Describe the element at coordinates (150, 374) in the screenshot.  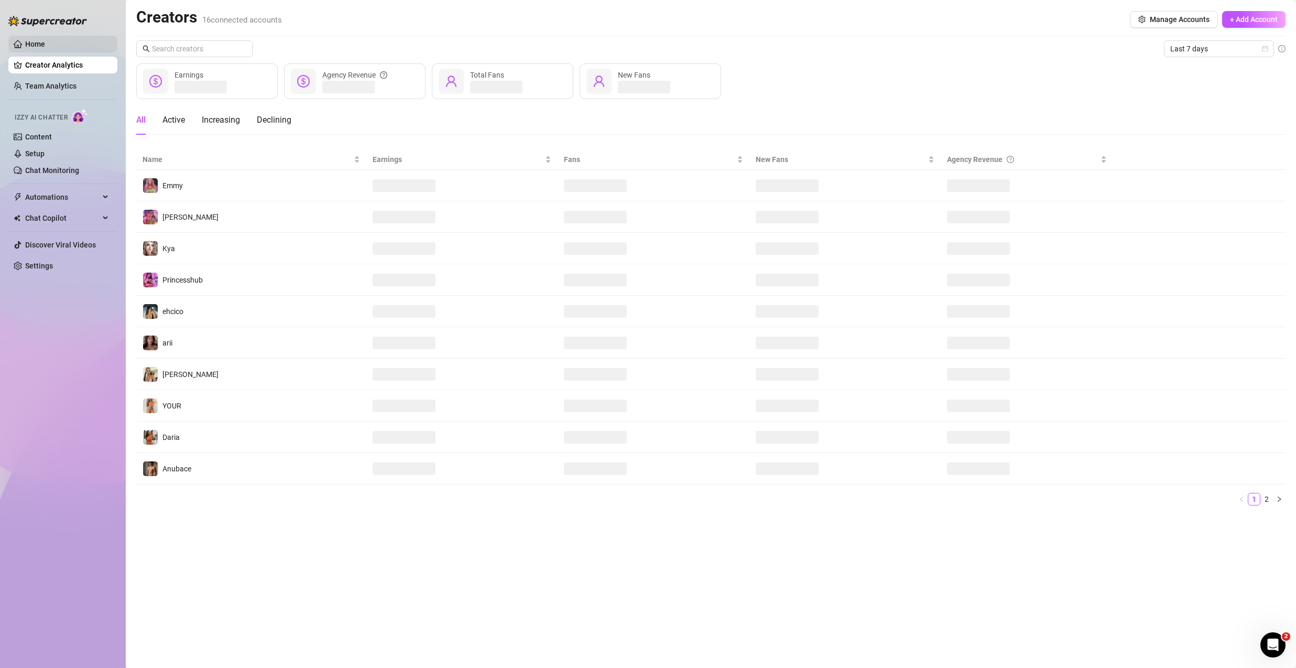
I see `img: Jacquie` at that location.